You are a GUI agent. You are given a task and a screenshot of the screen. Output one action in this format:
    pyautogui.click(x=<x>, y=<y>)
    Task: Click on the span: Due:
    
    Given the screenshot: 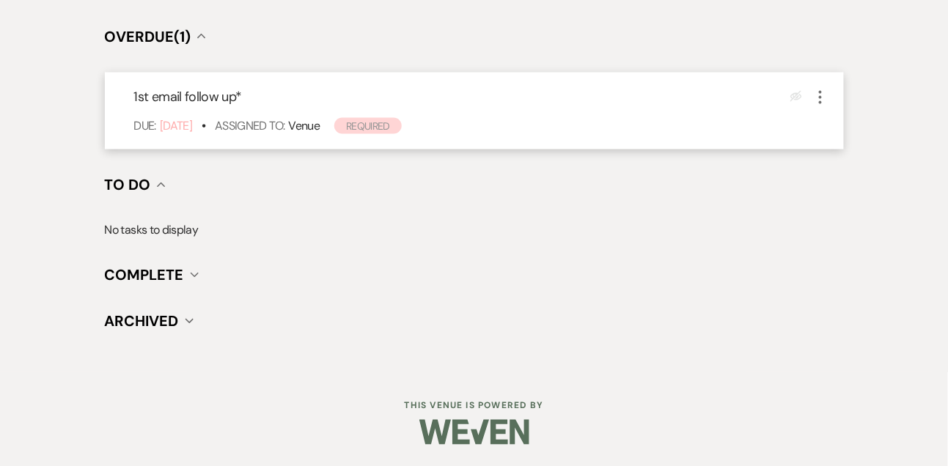 What is the action you would take?
    pyautogui.click(x=145, y=125)
    